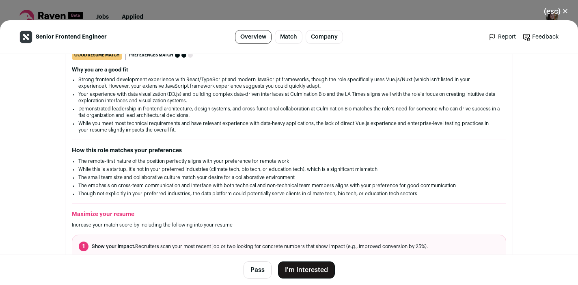 This screenshot has width=578, height=285. I want to click on li: The remote-first nature of the position perfectly aligns with your preference for remote work, so click(289, 161).